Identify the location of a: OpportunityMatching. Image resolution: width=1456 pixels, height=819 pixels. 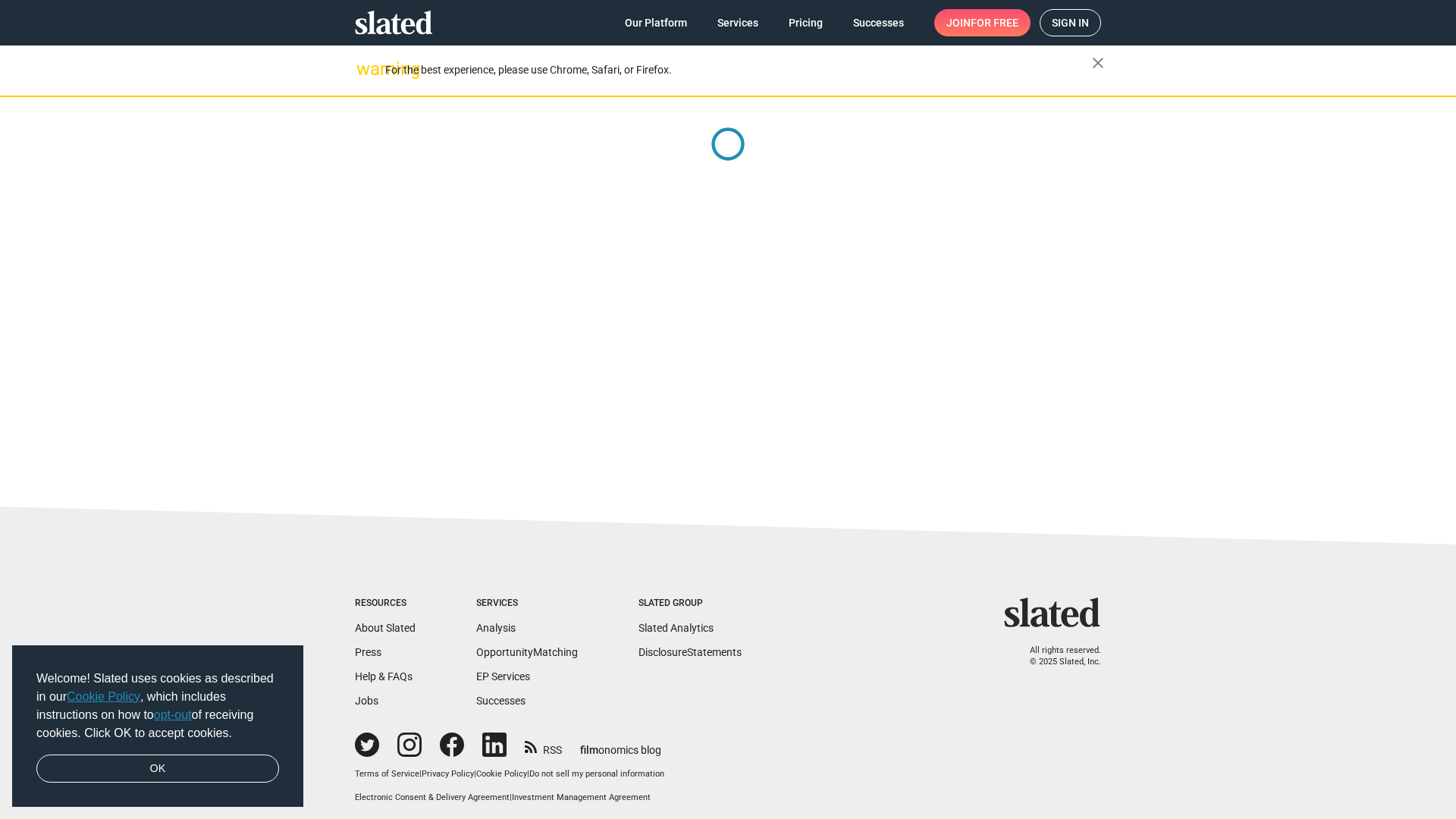
(527, 652).